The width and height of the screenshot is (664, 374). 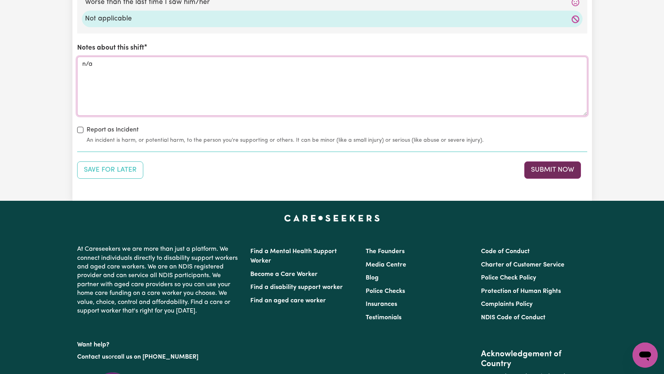 I want to click on a: Careseekers home page, so click(x=332, y=218).